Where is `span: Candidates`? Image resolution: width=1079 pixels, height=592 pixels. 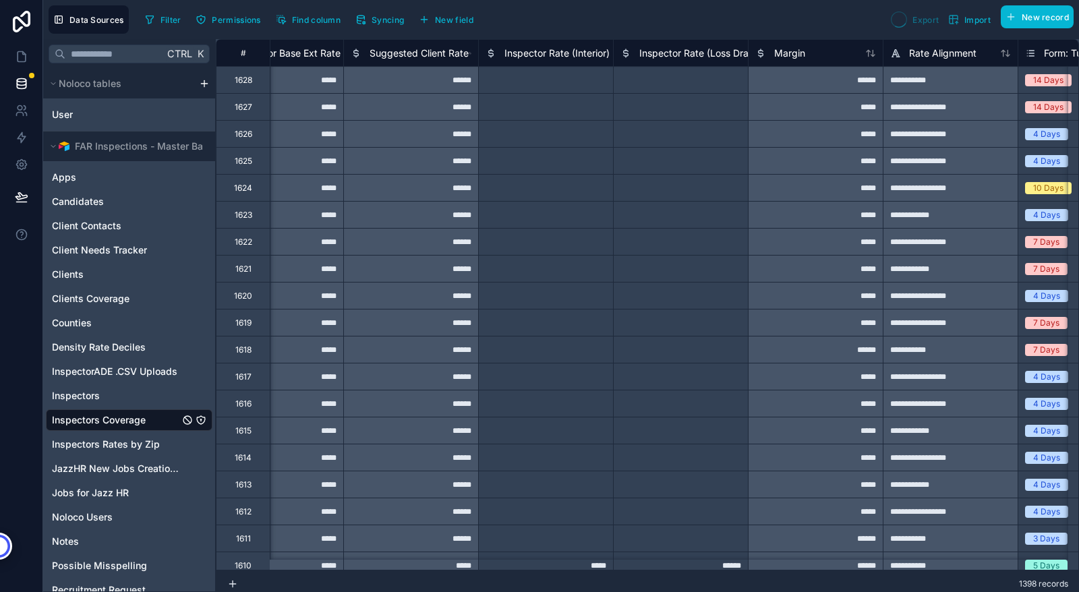 span: Candidates is located at coordinates (78, 202).